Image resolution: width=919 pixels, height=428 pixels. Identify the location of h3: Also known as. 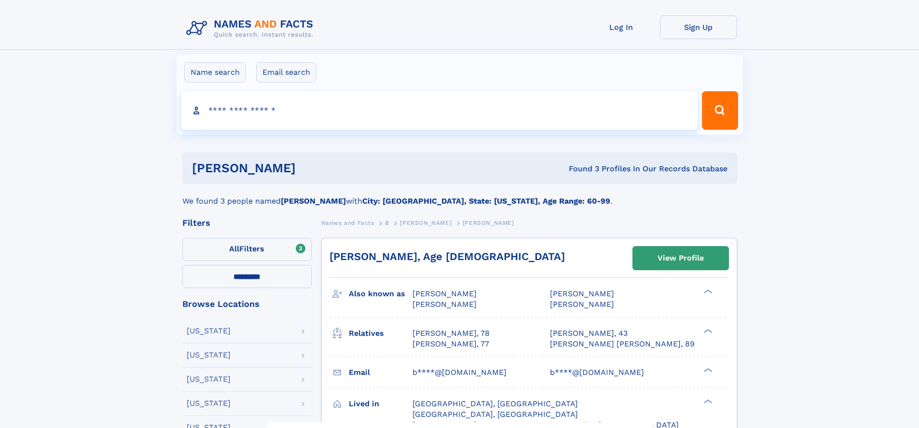
(381, 294).